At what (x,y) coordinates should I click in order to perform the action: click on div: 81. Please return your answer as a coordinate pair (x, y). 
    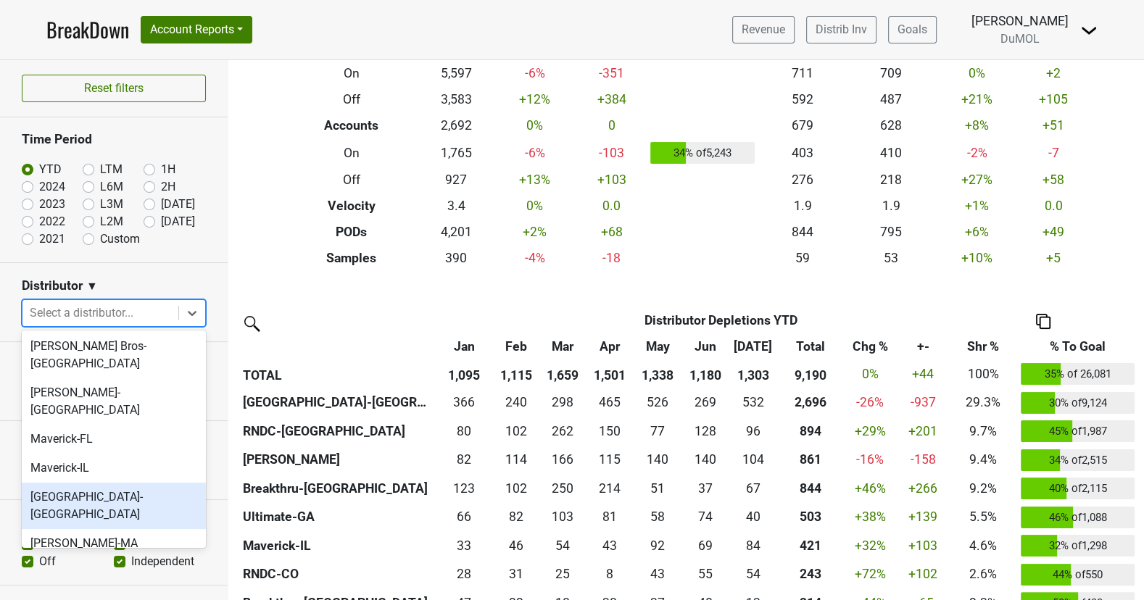
    Looking at the image, I should click on (610, 517).